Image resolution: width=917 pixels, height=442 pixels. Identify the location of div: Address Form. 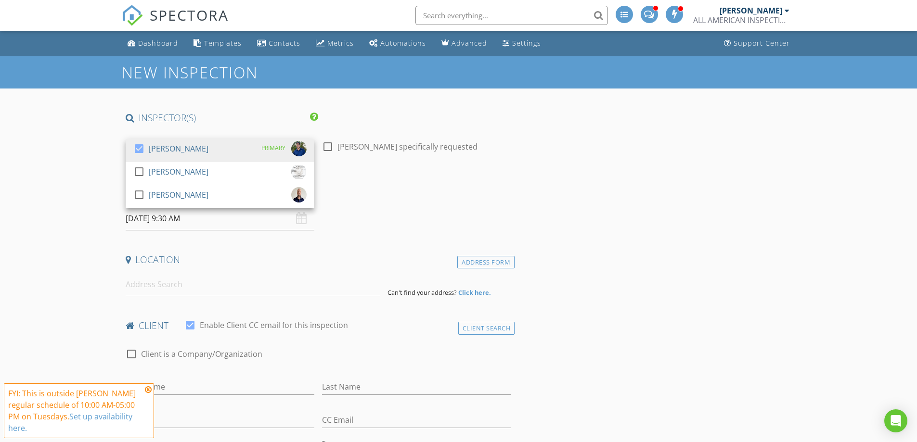
(486, 262).